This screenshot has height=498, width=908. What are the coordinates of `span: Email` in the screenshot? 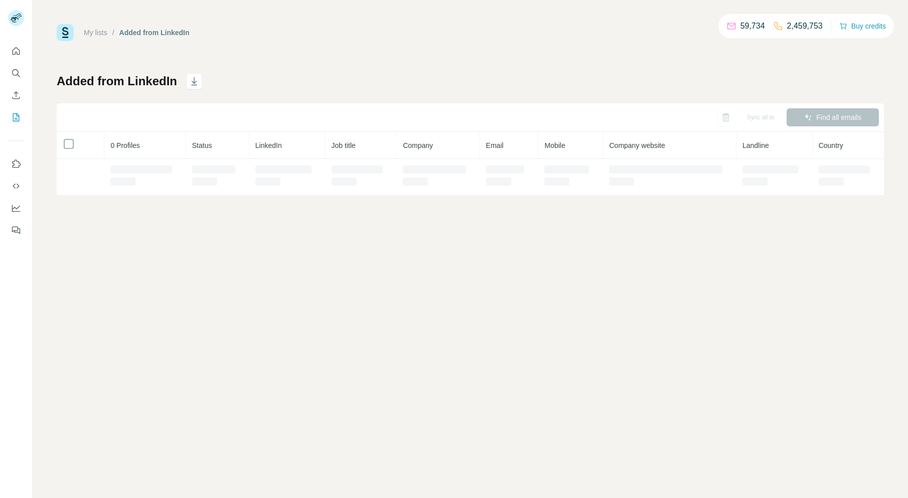 It's located at (495, 146).